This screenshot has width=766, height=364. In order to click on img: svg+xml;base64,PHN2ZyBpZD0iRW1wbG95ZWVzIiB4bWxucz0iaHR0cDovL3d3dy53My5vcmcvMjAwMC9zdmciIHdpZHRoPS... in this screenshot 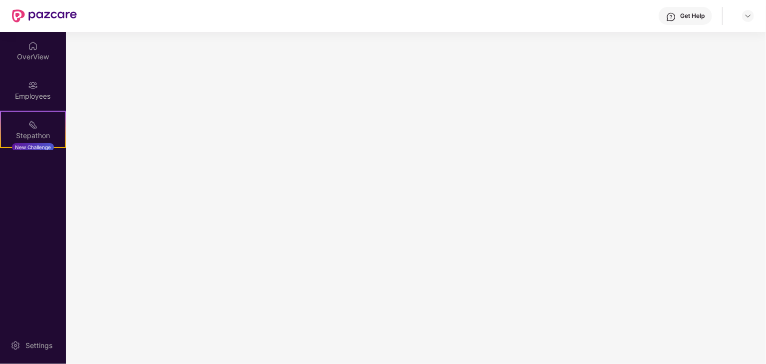, I will do `click(33, 85)`.